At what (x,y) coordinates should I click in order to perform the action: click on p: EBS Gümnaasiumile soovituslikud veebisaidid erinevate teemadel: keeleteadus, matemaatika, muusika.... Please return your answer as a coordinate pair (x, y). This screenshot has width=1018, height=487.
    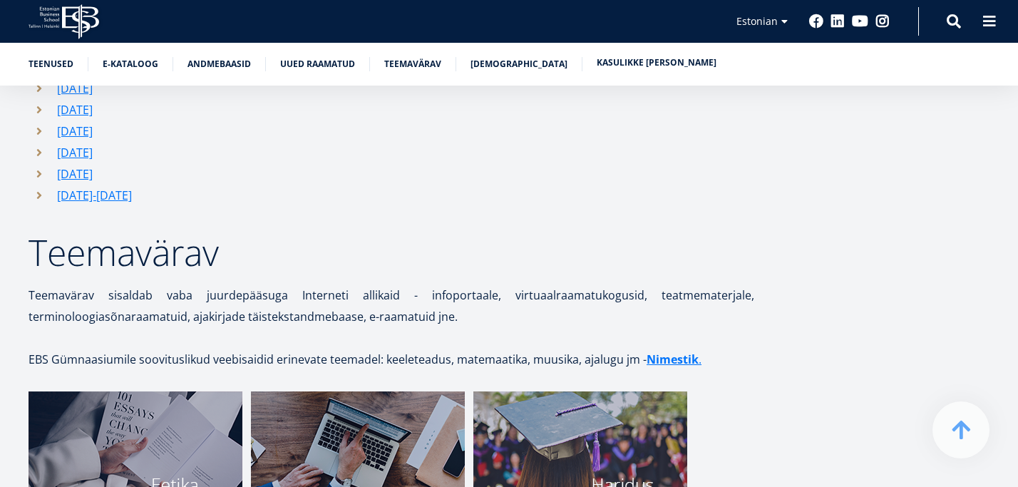
    Looking at the image, I should click on (391, 359).